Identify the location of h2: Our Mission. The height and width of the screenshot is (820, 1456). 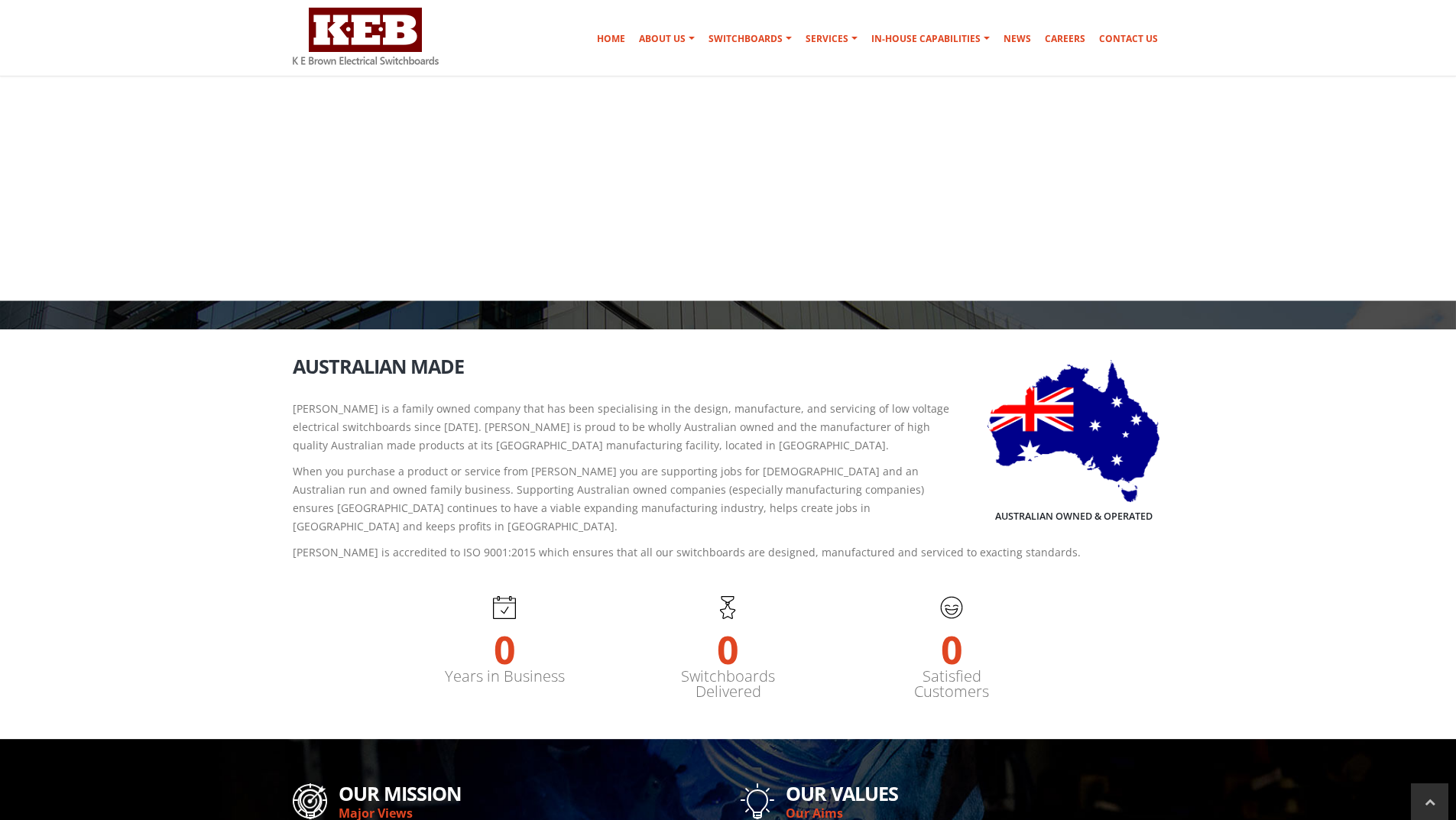
(528, 792).